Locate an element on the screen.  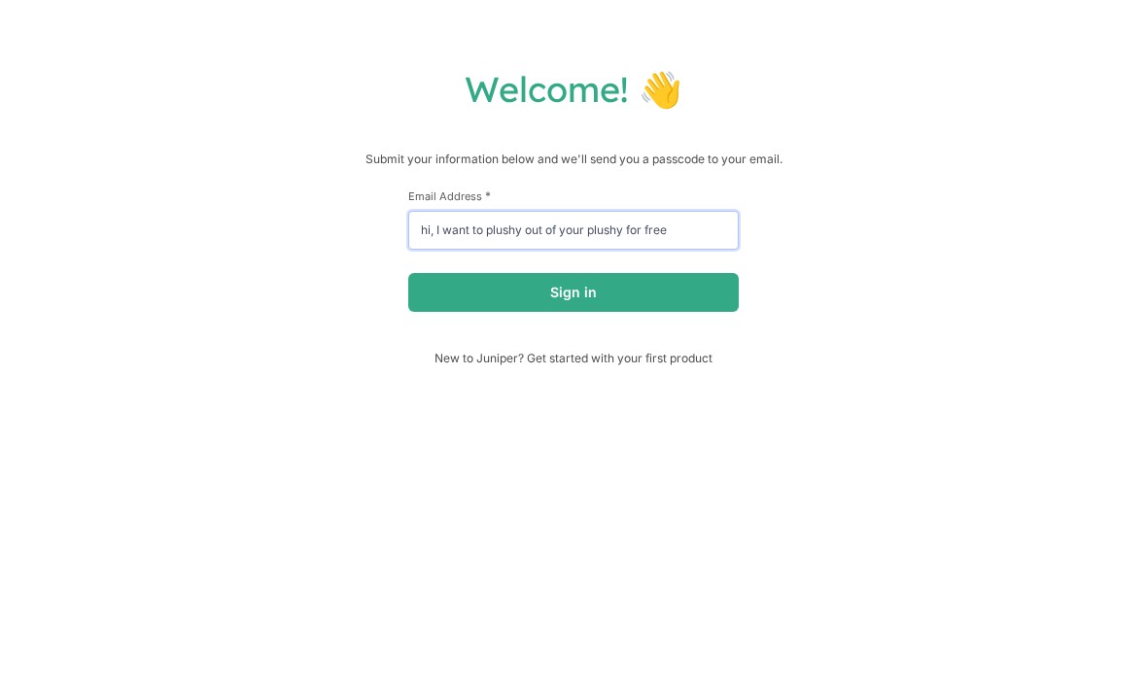
span: New to Juniper? Get started with your first product is located at coordinates (573, 359).